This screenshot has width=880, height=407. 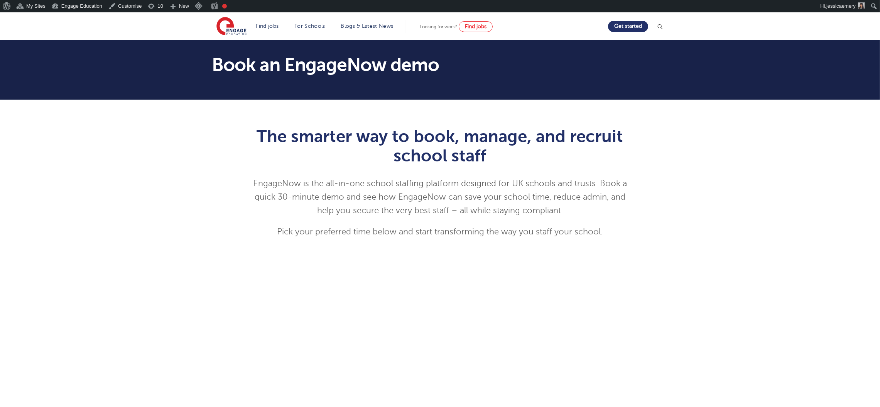 What do you see at coordinates (225, 6) in the screenshot?
I see `div: Focus keyphrase not set` at bounding box center [225, 6].